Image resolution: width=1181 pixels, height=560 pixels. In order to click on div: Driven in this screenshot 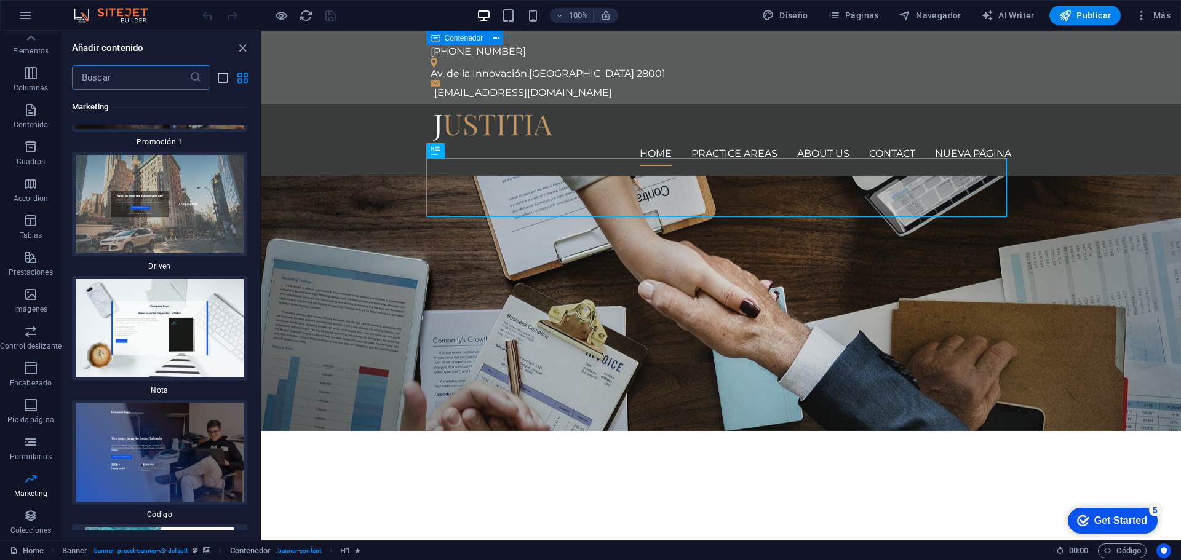, I will do `click(159, 212)`.